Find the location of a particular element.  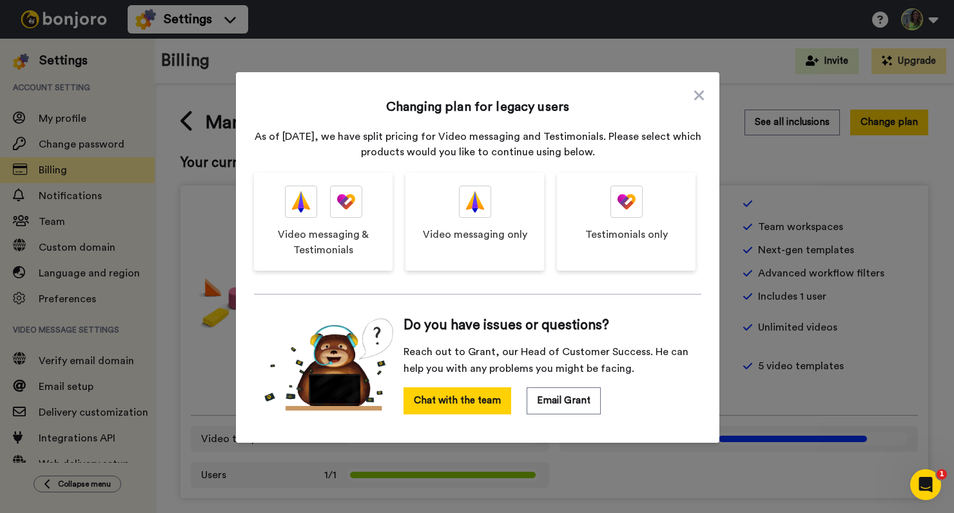

span: Video messaging & Testimonials is located at coordinates (323, 242).